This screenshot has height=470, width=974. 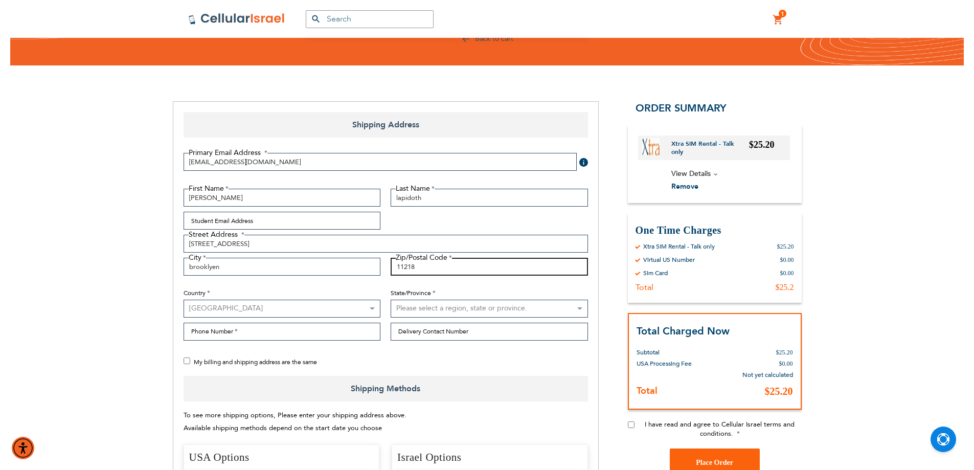 I want to click on input: Search, so click(x=370, y=19).